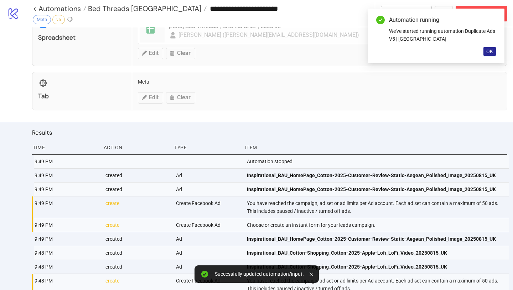  I want to click on button: OK, so click(490, 51).